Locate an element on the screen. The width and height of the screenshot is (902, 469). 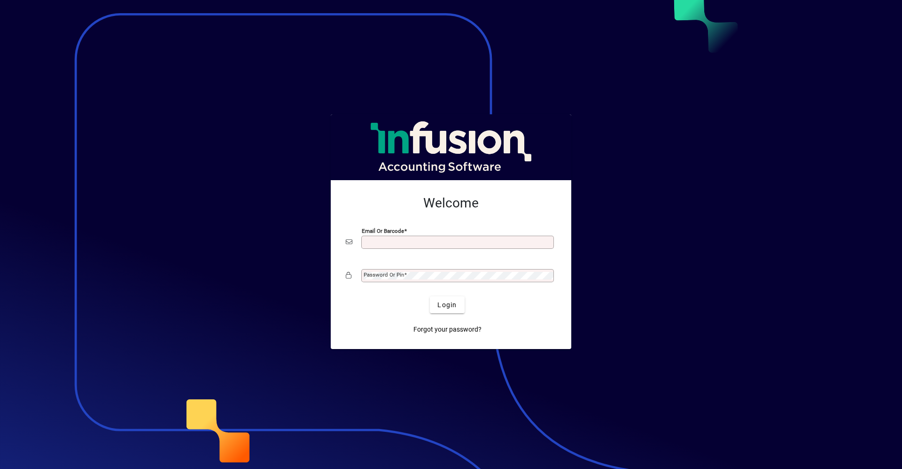
h2: Welcome is located at coordinates (451, 203).